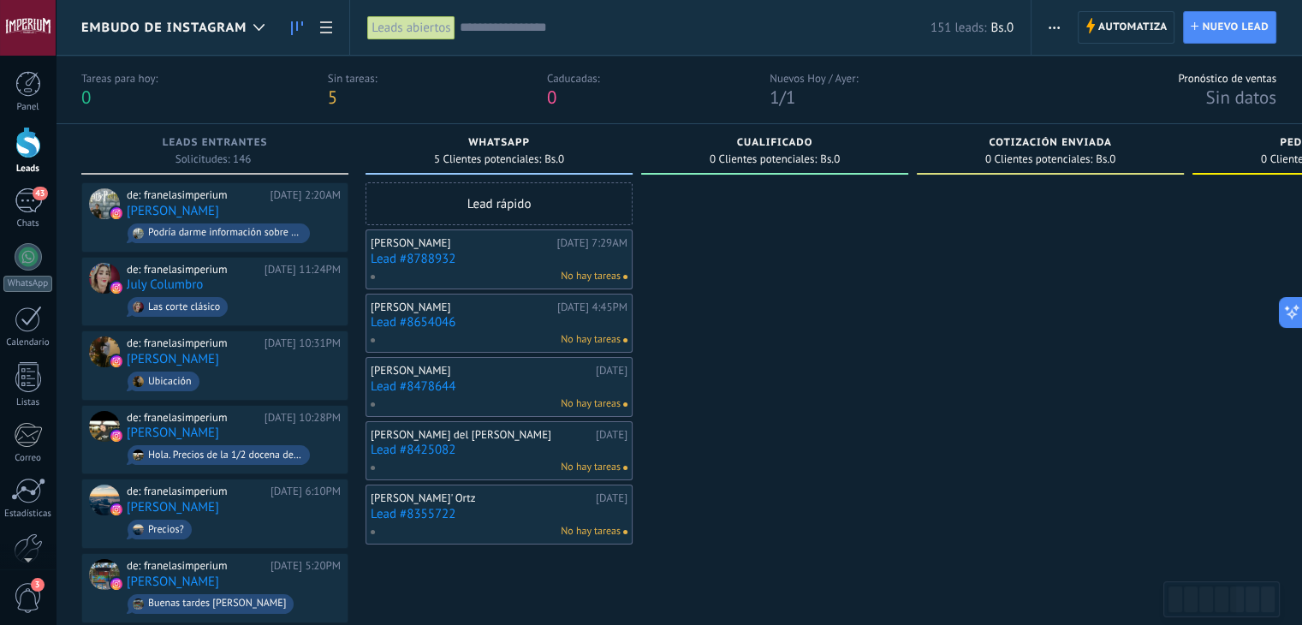  Describe the element at coordinates (215, 144) in the screenshot. I see `div: Leads Entrantes` at that location.